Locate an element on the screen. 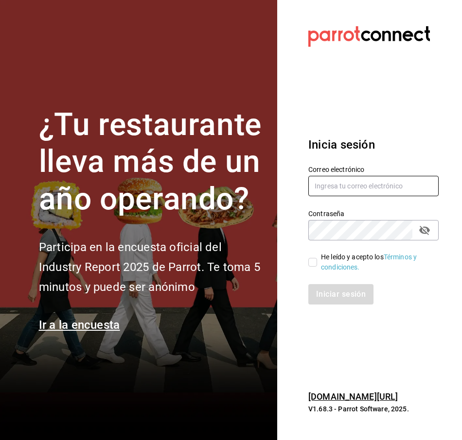  label: Contraseña is located at coordinates (373, 213).